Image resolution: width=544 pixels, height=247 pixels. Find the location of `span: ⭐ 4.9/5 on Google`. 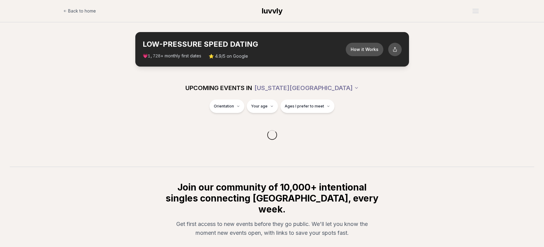

span: ⭐ 4.9/5 on Google is located at coordinates (228, 56).